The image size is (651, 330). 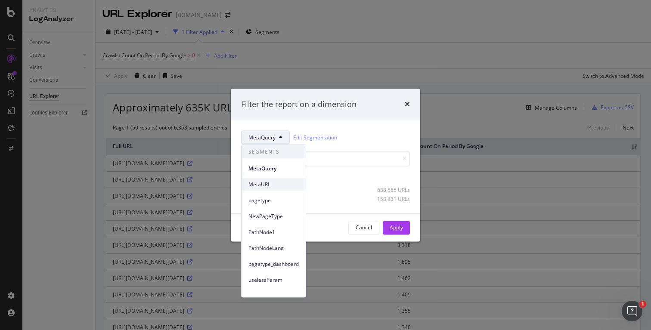 I want to click on div: times, so click(x=407, y=105).